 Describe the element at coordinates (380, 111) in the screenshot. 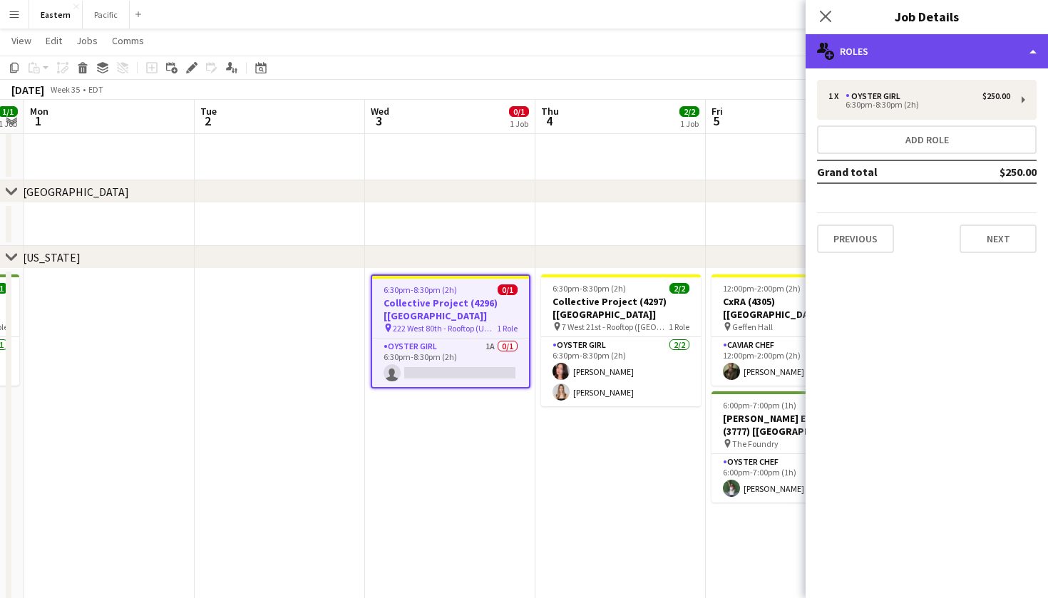

I see `span: Wed` at that location.